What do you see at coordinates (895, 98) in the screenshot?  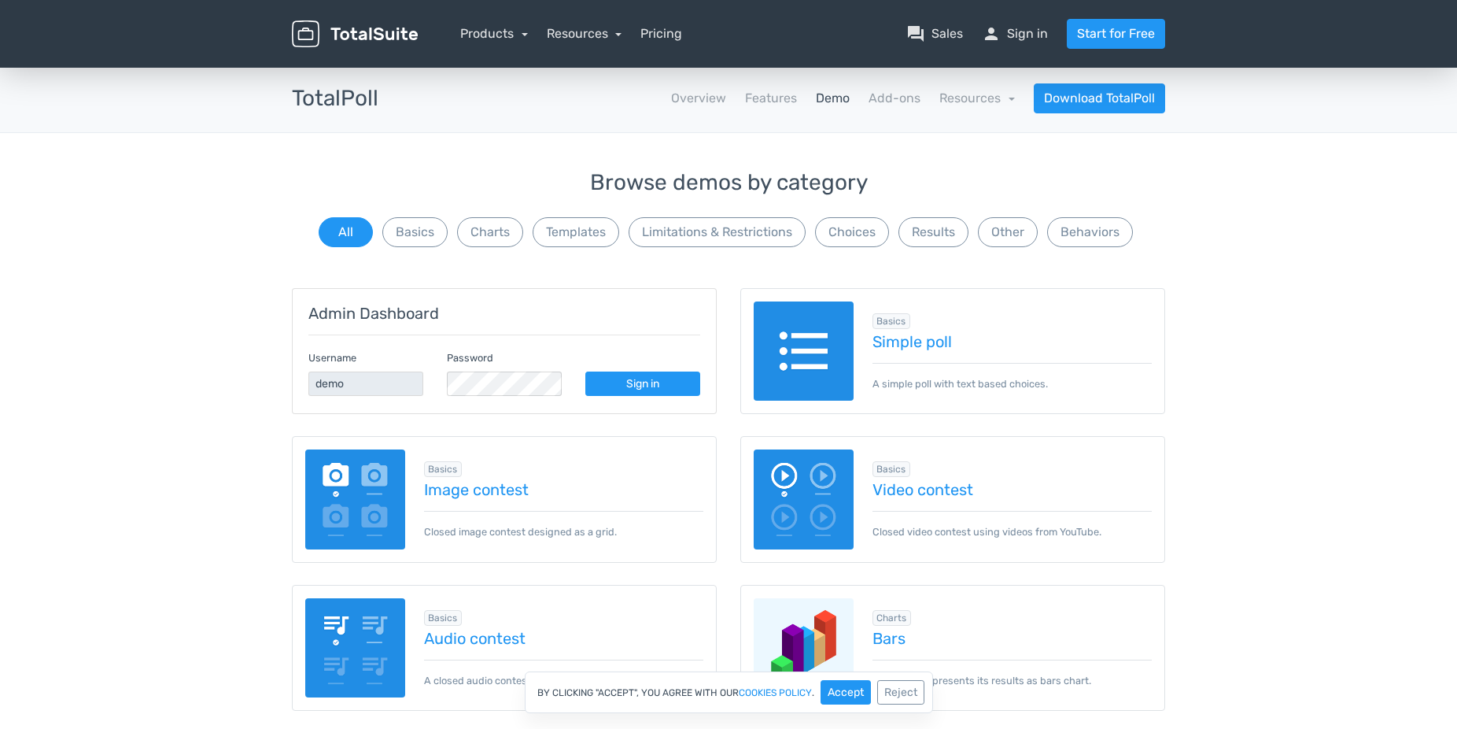 I see `a: Add-ons` at bounding box center [895, 98].